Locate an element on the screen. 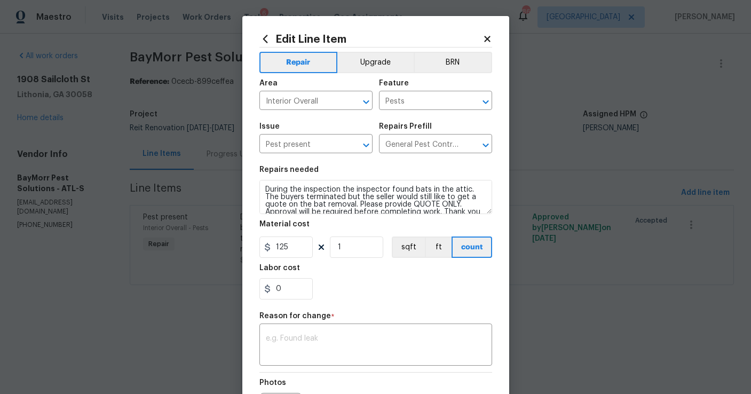  h5: Labor cost is located at coordinates (280, 268).